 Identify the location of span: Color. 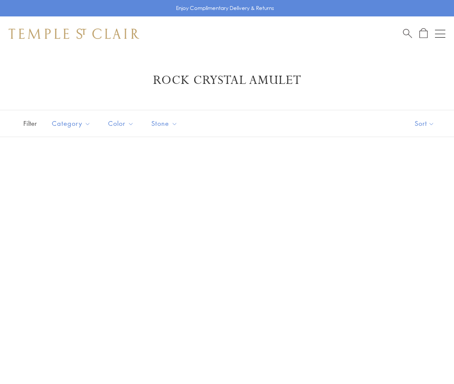
(122, 123).